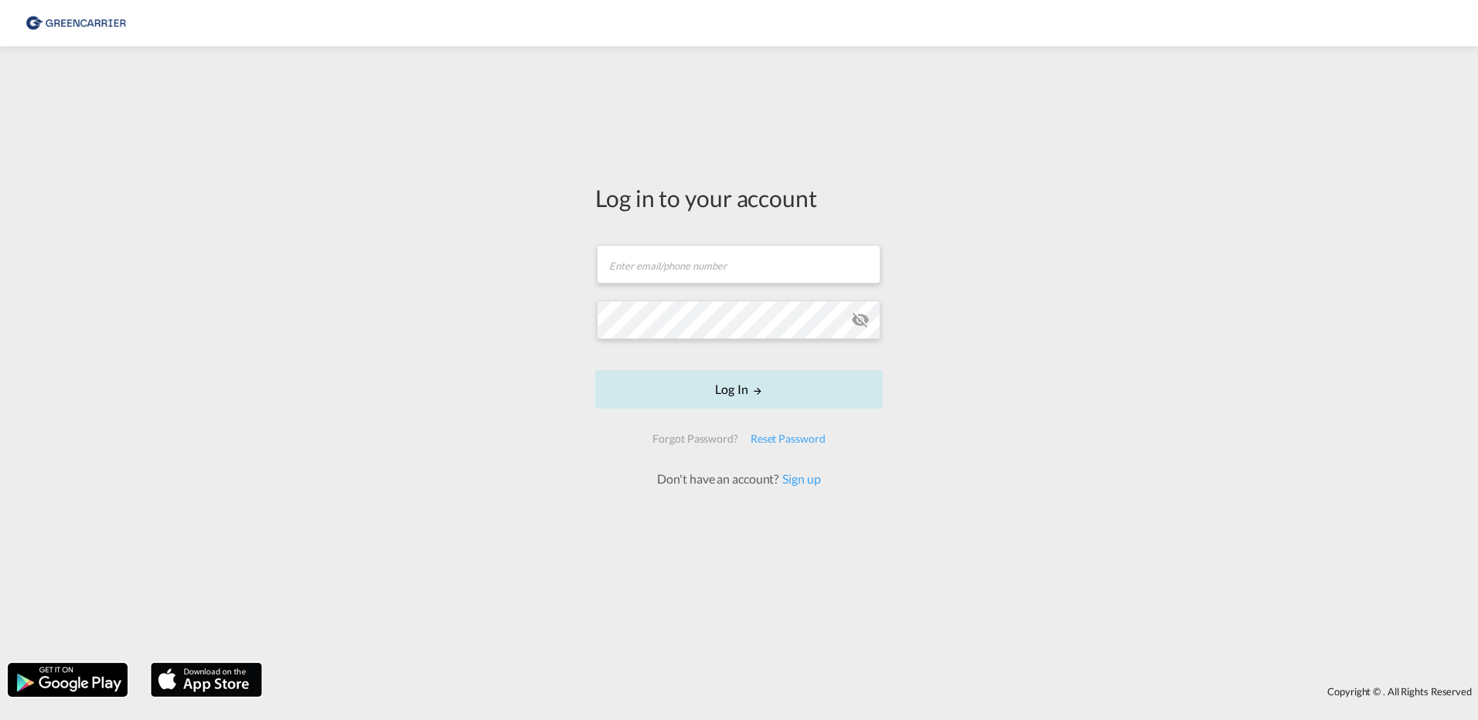  I want to click on img: apple.png, so click(206, 680).